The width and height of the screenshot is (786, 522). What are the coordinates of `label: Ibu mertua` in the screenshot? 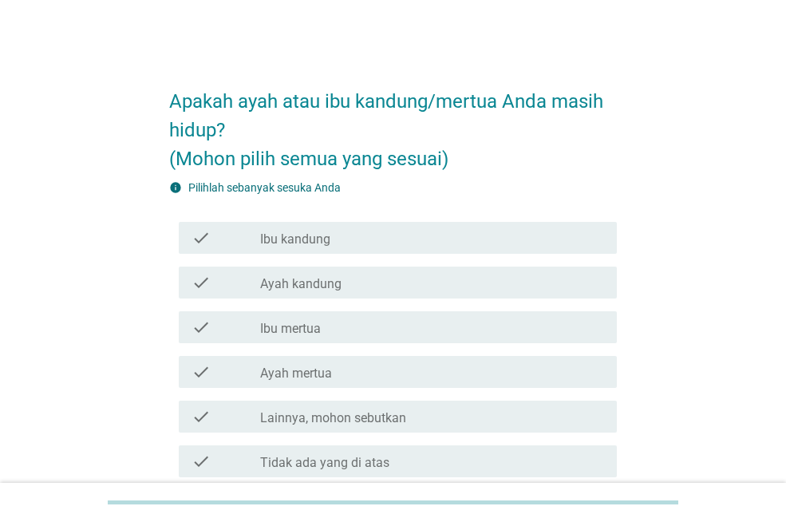 It's located at (290, 329).